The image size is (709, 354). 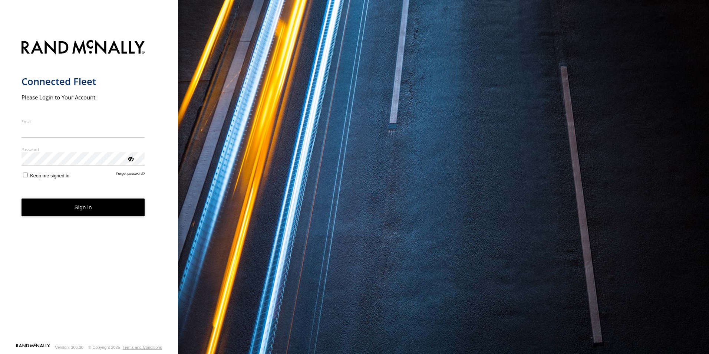 What do you see at coordinates (25, 175) in the screenshot?
I see `input: Keep me signed in` at bounding box center [25, 175].